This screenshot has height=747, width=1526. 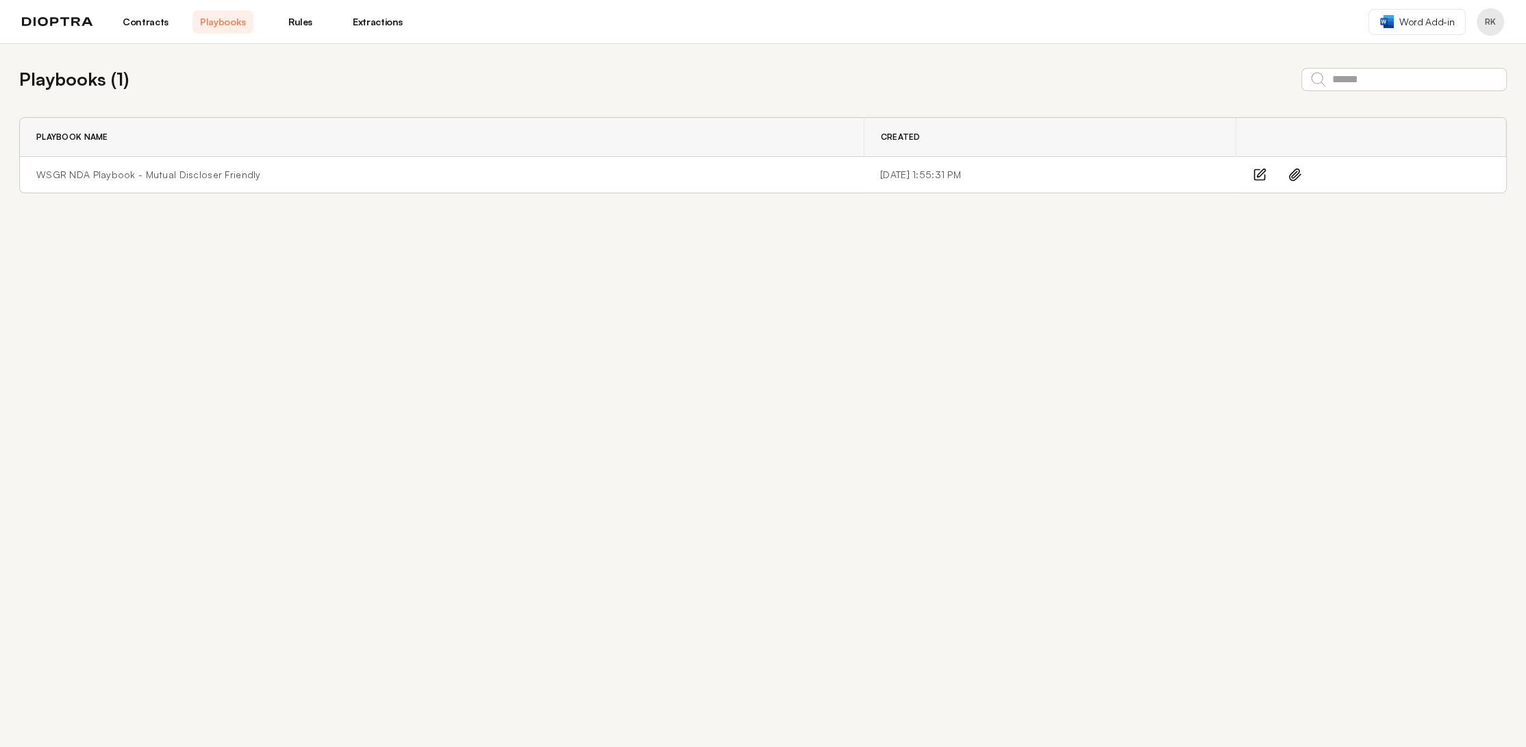 What do you see at coordinates (901, 137) in the screenshot?
I see `span: Created` at bounding box center [901, 137].